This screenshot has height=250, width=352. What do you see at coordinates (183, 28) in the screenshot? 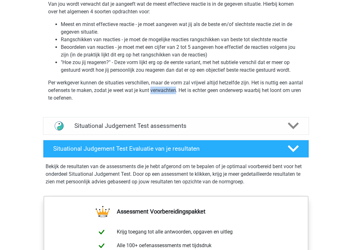
I see `li: Meest en minst effectieve reactie - je moet aangeven wat jij als de beste en/of slechtste reactie...` at bounding box center [183, 28].